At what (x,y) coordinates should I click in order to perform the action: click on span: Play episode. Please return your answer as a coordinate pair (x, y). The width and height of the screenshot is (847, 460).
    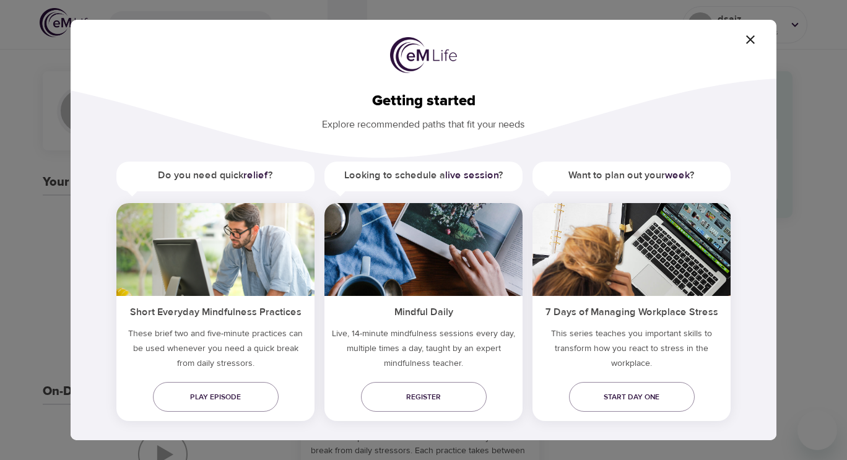
    Looking at the image, I should click on (216, 397).